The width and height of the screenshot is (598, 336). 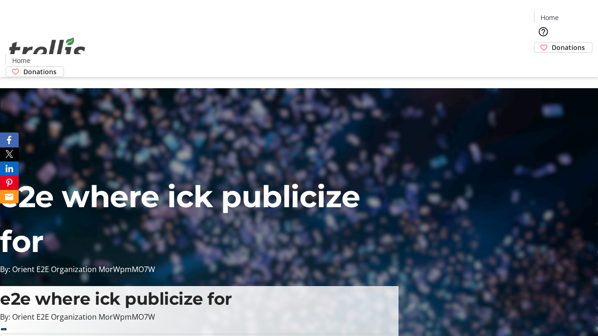 What do you see at coordinates (47, 50) in the screenshot?
I see `img: Orient E2E Organization MorWpmMO7W's Logo` at bounding box center [47, 50].